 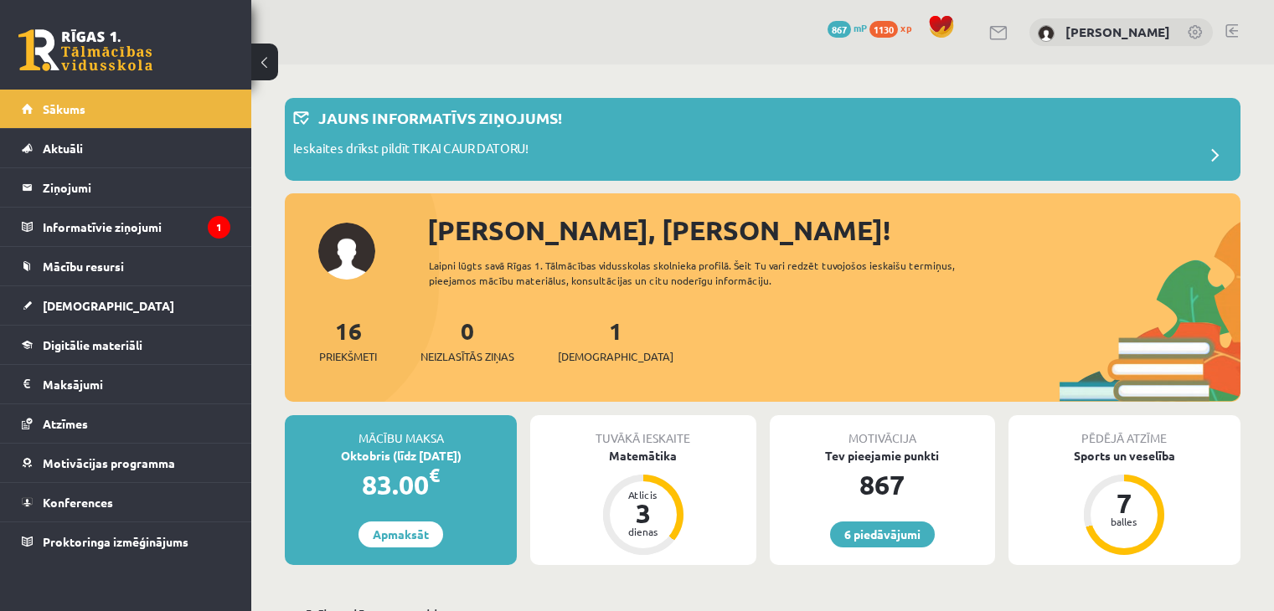 I want to click on div: 83.00, so click(x=400, y=485).